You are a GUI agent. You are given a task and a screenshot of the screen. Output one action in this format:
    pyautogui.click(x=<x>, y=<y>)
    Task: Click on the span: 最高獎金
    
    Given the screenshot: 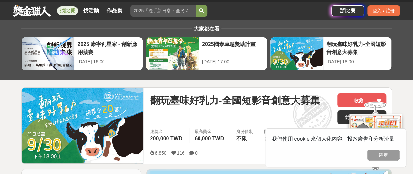 What is the action you would take?
    pyautogui.click(x=210, y=131)
    